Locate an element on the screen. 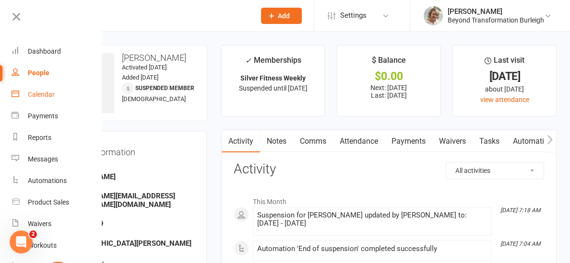  a: Workouts is located at coordinates (57, 245).